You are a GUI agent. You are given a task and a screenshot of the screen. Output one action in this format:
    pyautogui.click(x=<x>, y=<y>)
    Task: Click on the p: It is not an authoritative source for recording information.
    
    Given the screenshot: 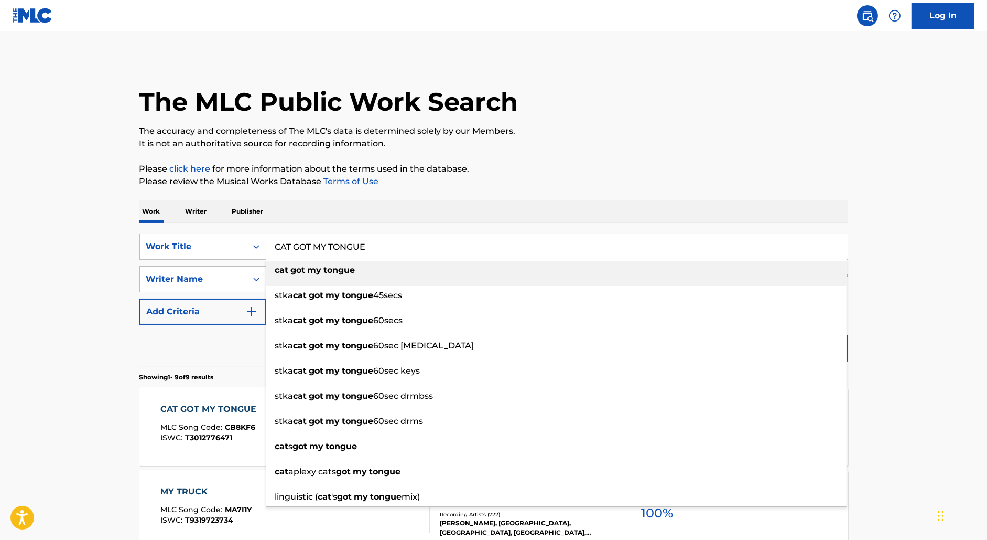 What is the action you would take?
    pyautogui.click(x=494, y=144)
    